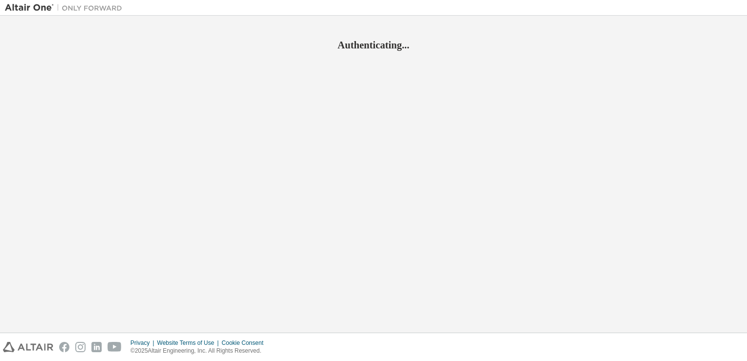  I want to click on p: © 2025 Altair Engineering, Inc. All Rights Reserved., so click(200, 351).